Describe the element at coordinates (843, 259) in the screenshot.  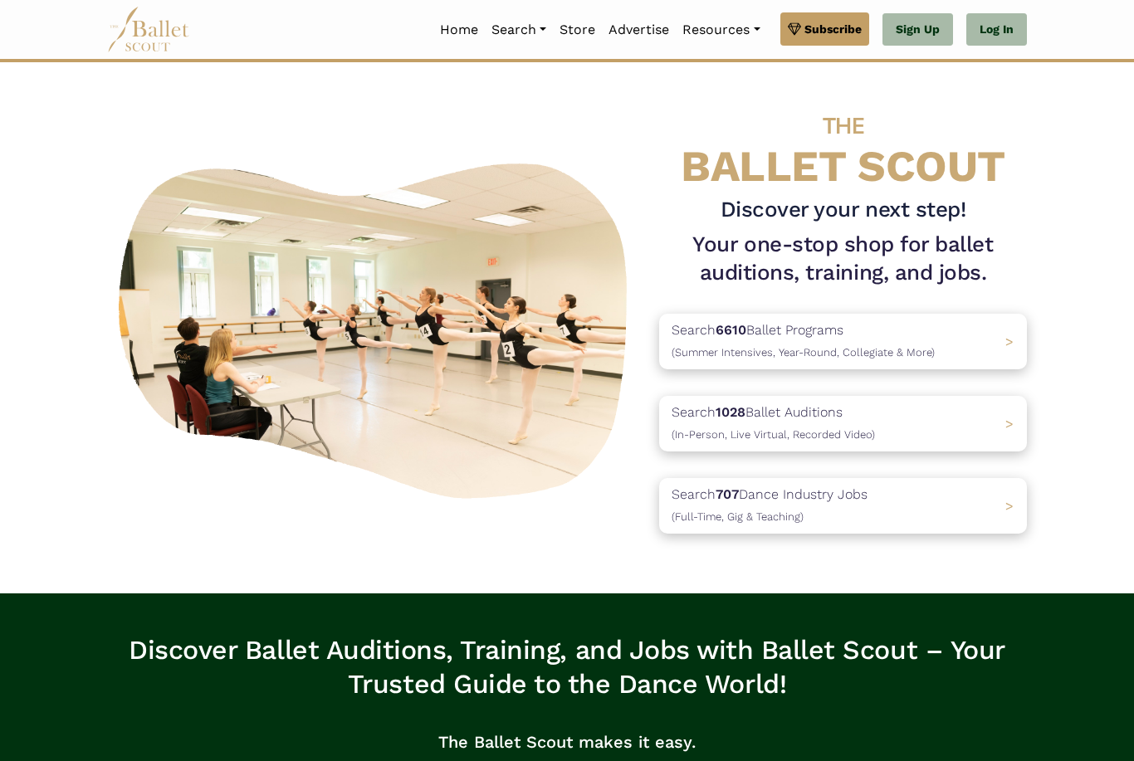
I see `h1: Your one-stop shop for ballet auditions, training, and jobs.` at that location.